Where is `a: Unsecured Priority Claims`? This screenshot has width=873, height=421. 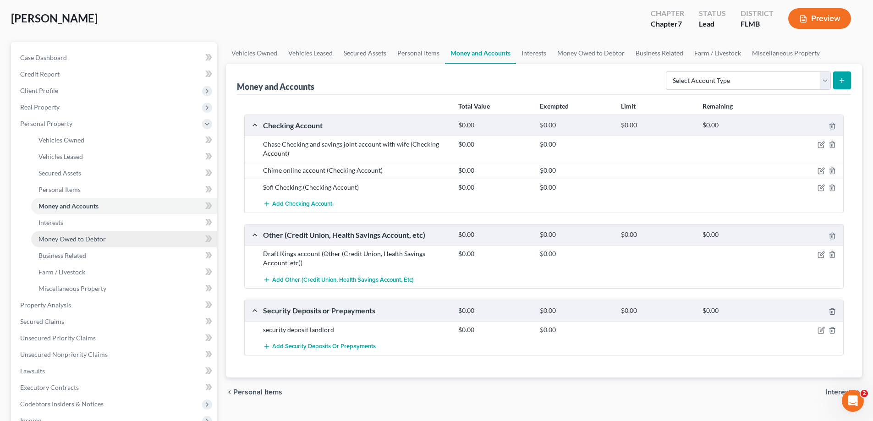
a: Unsecured Priority Claims is located at coordinates (115, 338).